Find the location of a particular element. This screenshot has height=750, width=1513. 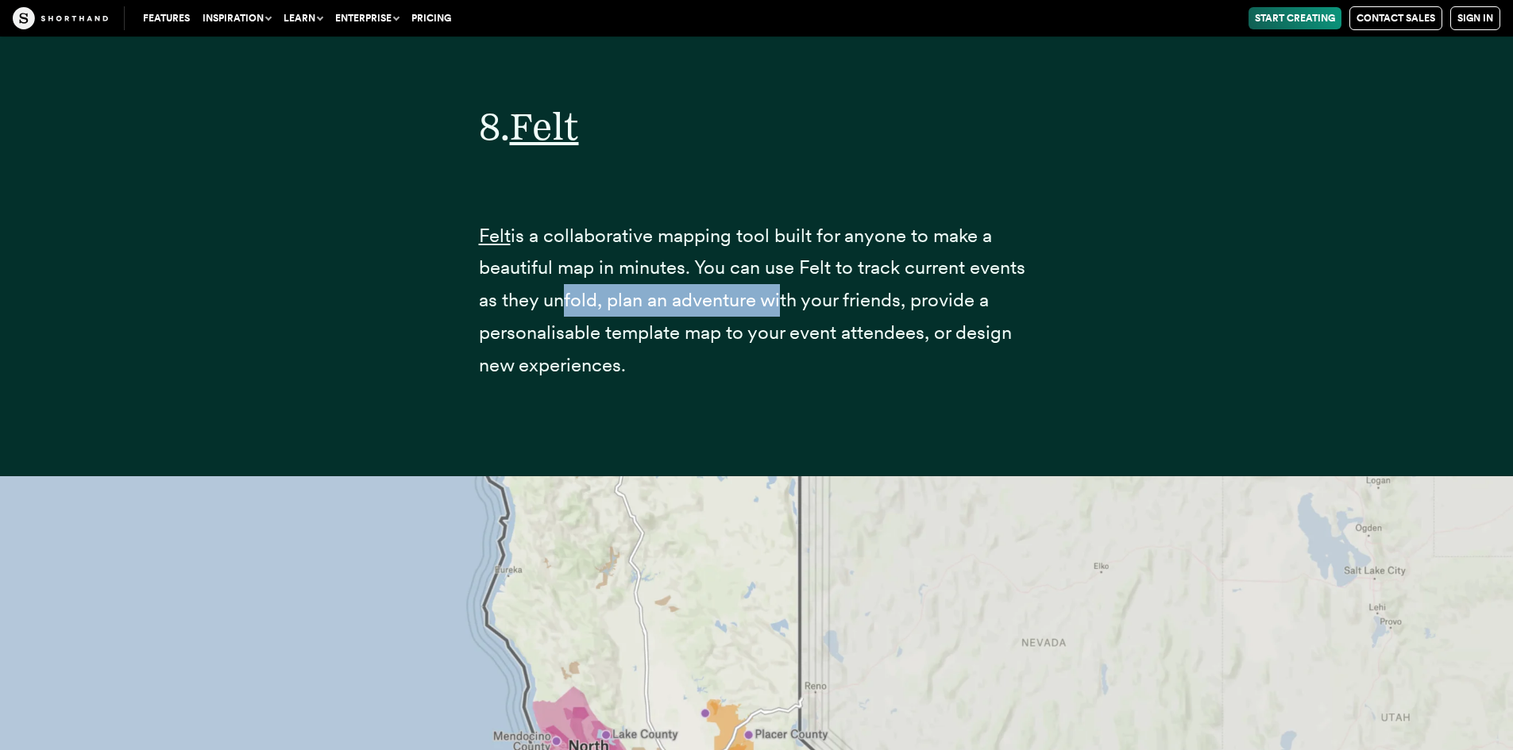

a: Sign in is located at coordinates (1475, 18).